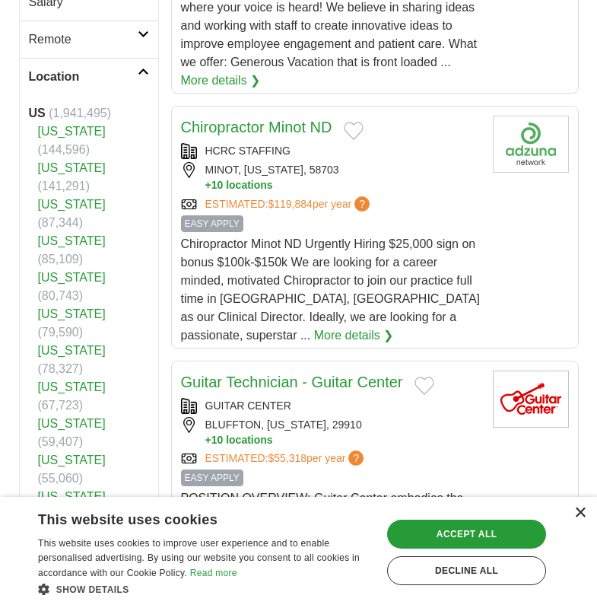 The image size is (597, 608). What do you see at coordinates (205, 589) in the screenshot?
I see `div: Show details` at bounding box center [205, 589].